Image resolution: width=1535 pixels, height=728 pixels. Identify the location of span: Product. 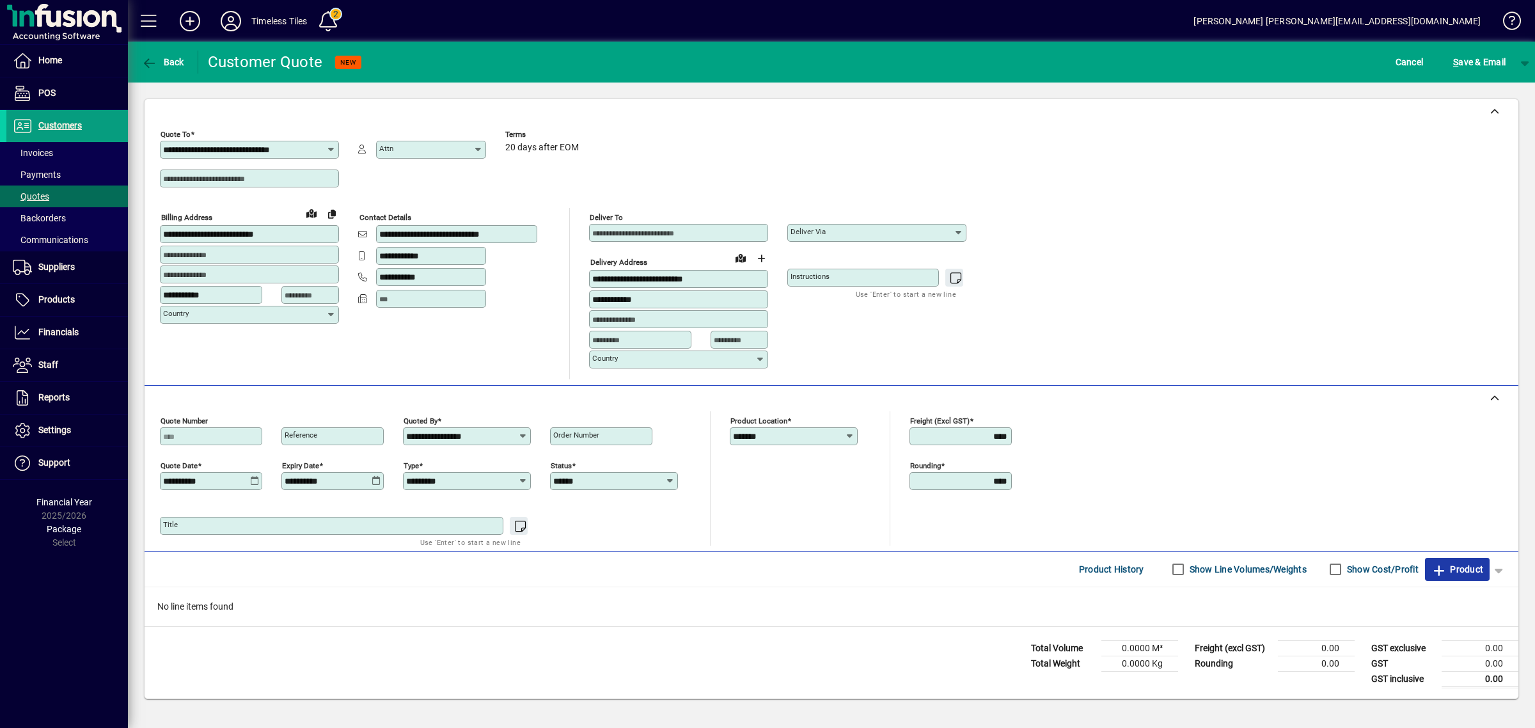
(1457, 569).